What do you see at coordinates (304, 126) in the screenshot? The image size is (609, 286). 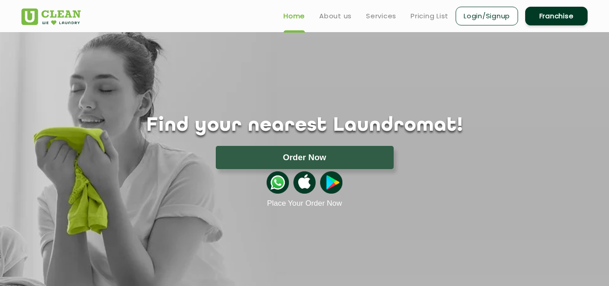 I see `h1: Find your nearest Laundromat!` at bounding box center [304, 126].